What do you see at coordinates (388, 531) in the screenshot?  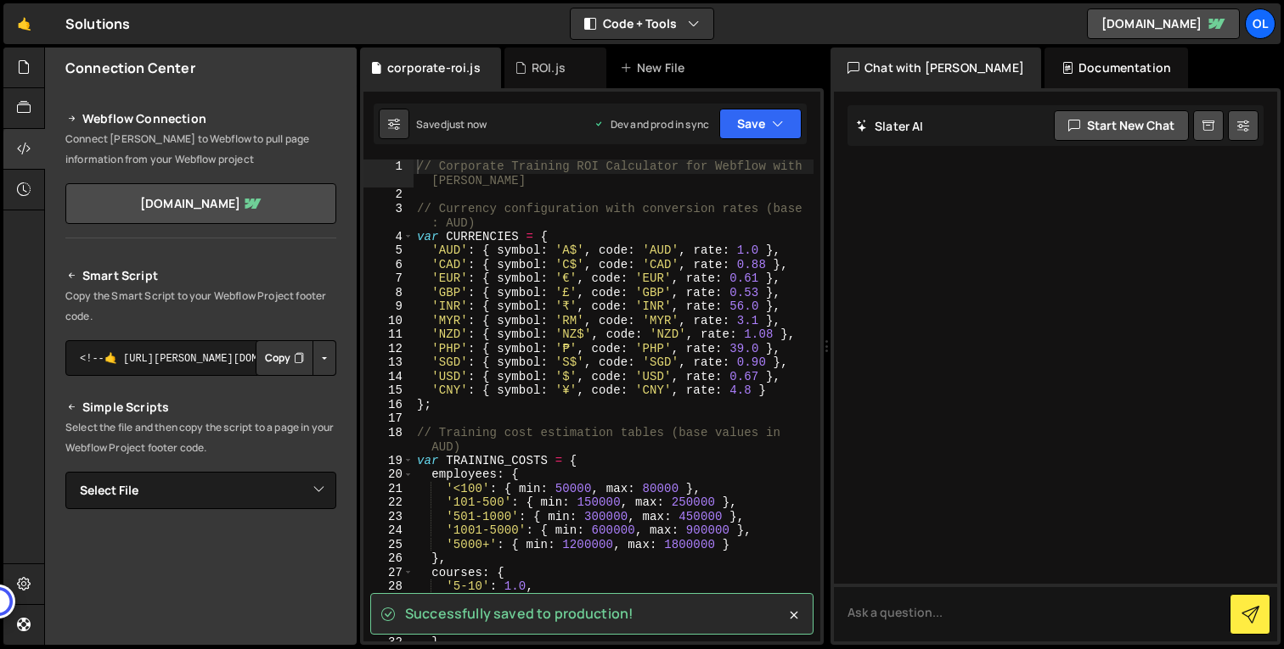 I see `div: 24` at bounding box center [388, 531].